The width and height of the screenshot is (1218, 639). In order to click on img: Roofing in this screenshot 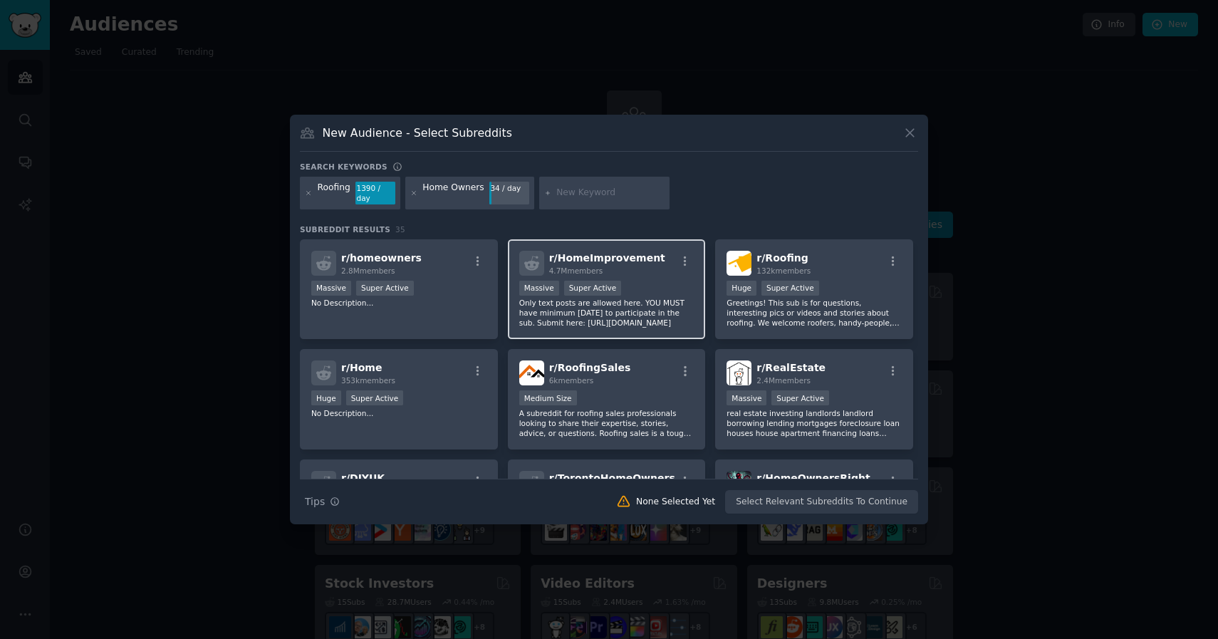, I will do `click(739, 263)`.